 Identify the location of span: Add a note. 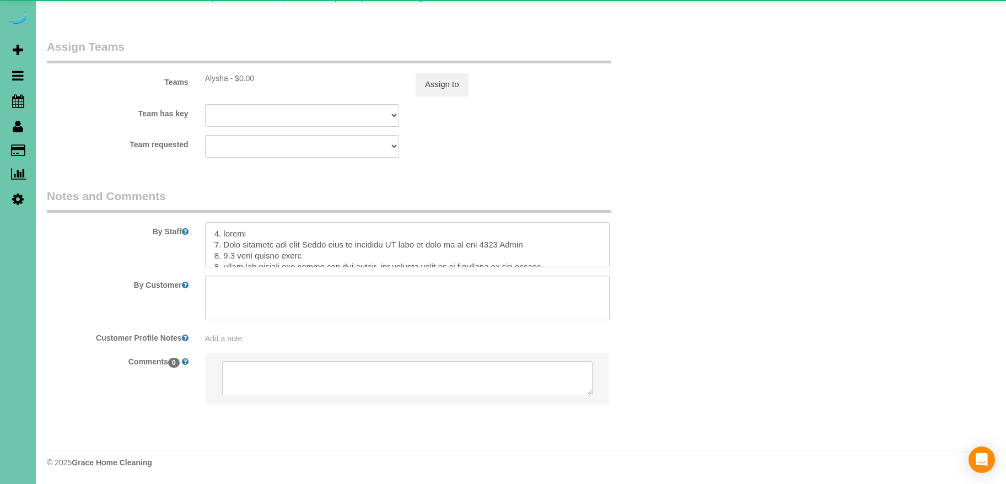
(224, 339).